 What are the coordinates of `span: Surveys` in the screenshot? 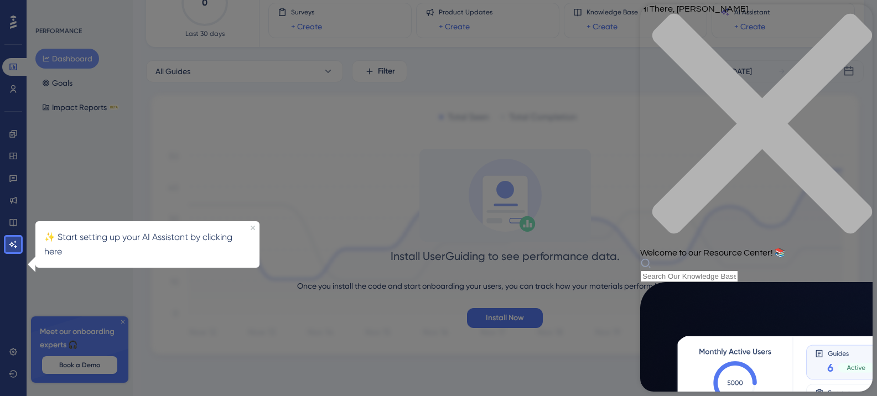 It's located at (307, 12).